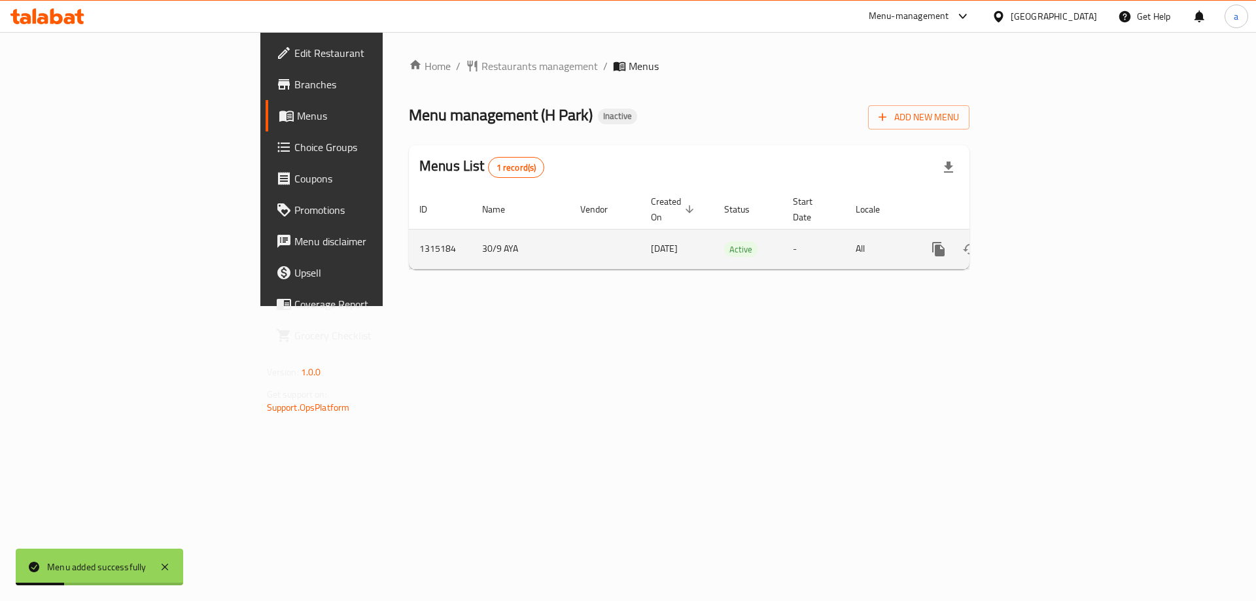 This screenshot has height=601, width=1256. What do you see at coordinates (377, 53) in the screenshot?
I see `span: Edit Restaurant` at bounding box center [377, 53].